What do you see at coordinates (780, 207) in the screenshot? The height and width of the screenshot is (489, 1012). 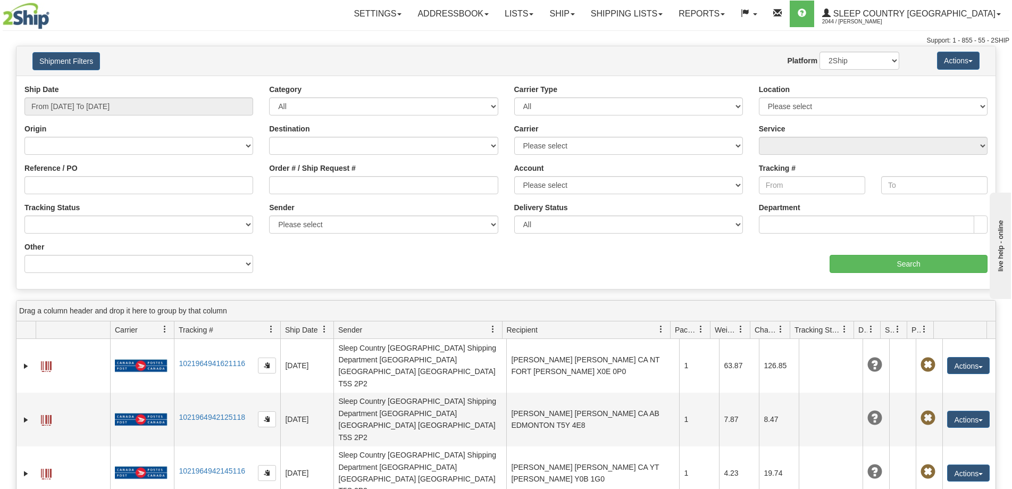 I see `label: Department` at bounding box center [780, 207].